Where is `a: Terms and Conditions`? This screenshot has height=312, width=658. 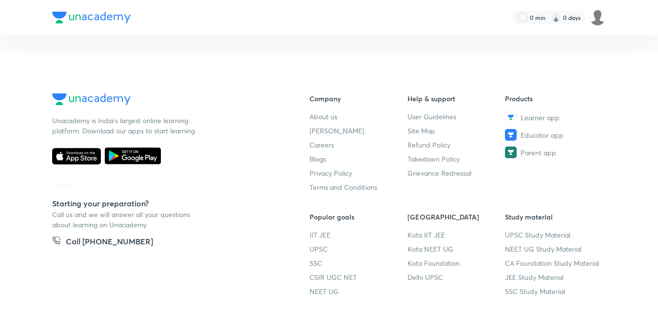
a: Terms and Conditions is located at coordinates (358, 187).